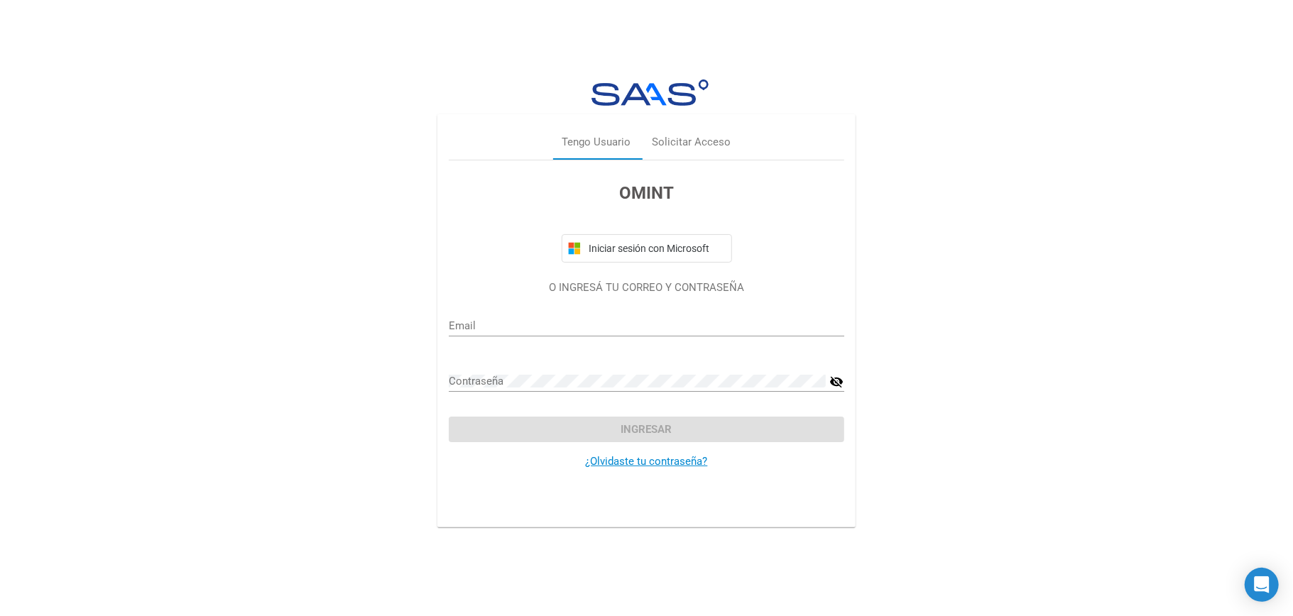 This screenshot has width=1293, height=616. What do you see at coordinates (596, 143) in the screenshot?
I see `div: Tengo Usuario` at bounding box center [596, 143].